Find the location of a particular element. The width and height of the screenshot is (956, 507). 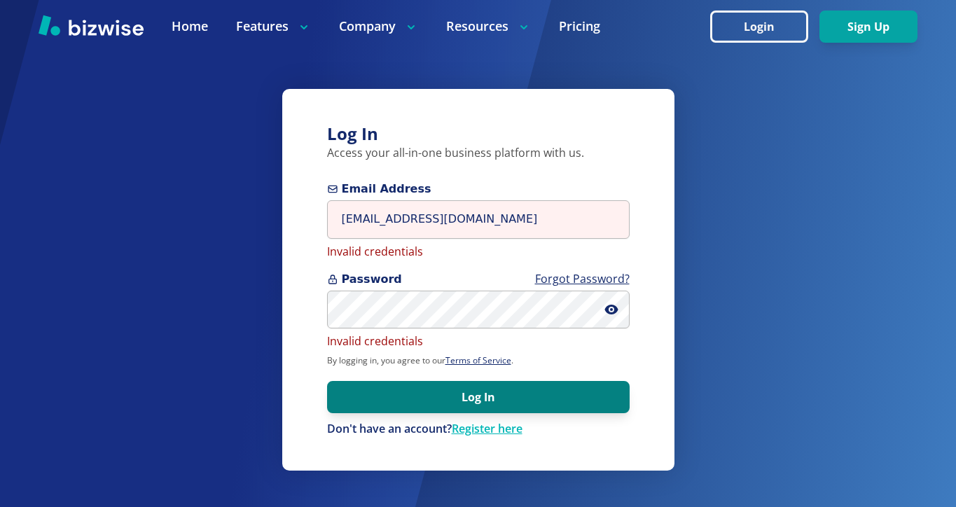

button: Sign Up is located at coordinates (868, 27).